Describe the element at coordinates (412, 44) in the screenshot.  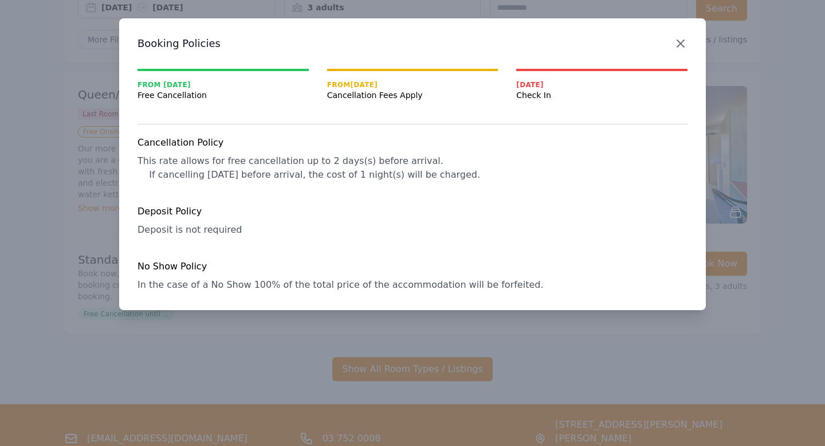
I see `h3: Booking Policies` at that location.